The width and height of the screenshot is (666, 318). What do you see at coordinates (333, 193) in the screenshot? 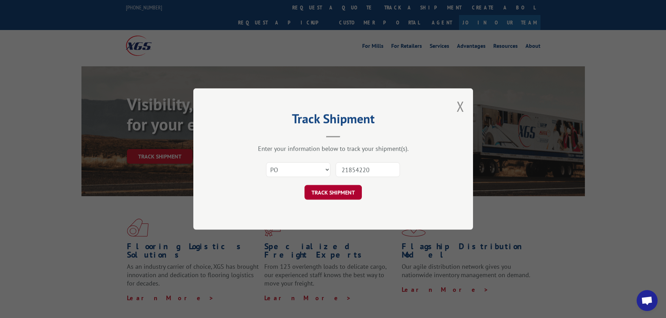
I see `button: TRACK SHIPMENT` at bounding box center [333, 193].